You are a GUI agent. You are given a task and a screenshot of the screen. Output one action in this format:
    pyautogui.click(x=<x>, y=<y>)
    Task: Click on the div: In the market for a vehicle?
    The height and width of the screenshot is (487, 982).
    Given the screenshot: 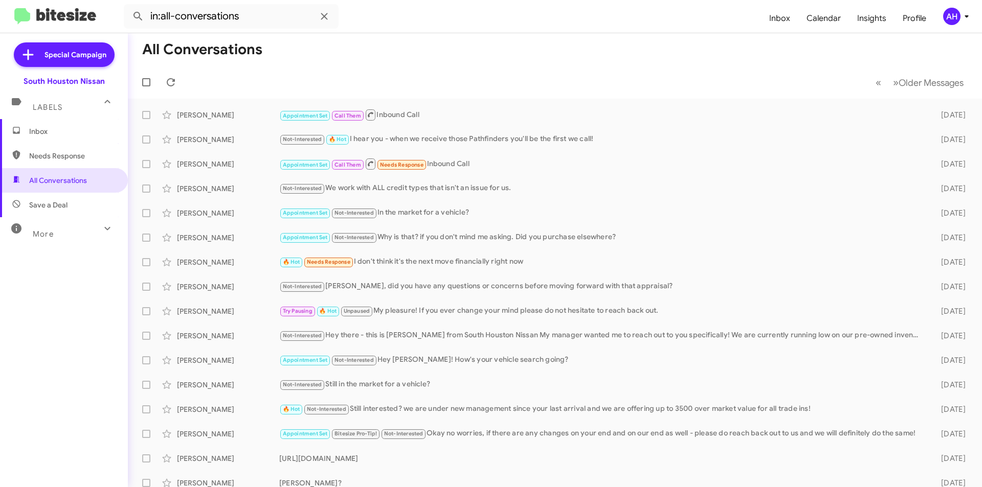 What is the action you would take?
    pyautogui.click(x=602, y=213)
    